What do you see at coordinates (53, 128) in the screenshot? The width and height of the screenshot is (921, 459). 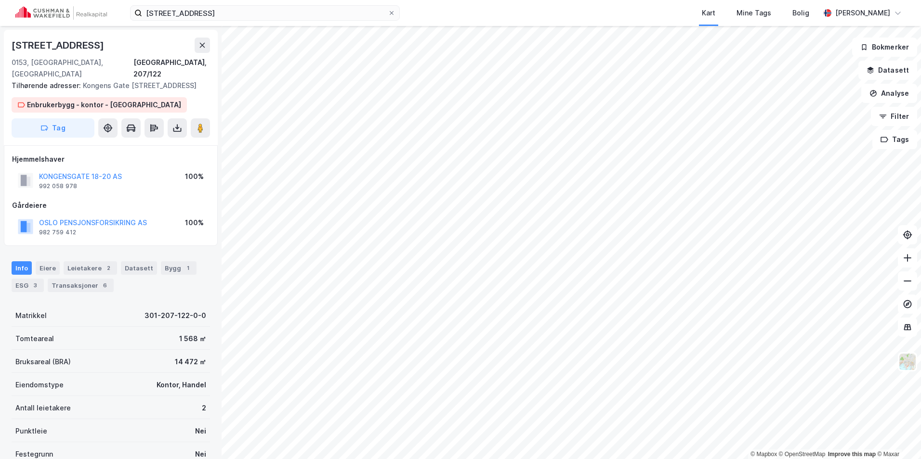 I see `button: Tag` at bounding box center [53, 128].